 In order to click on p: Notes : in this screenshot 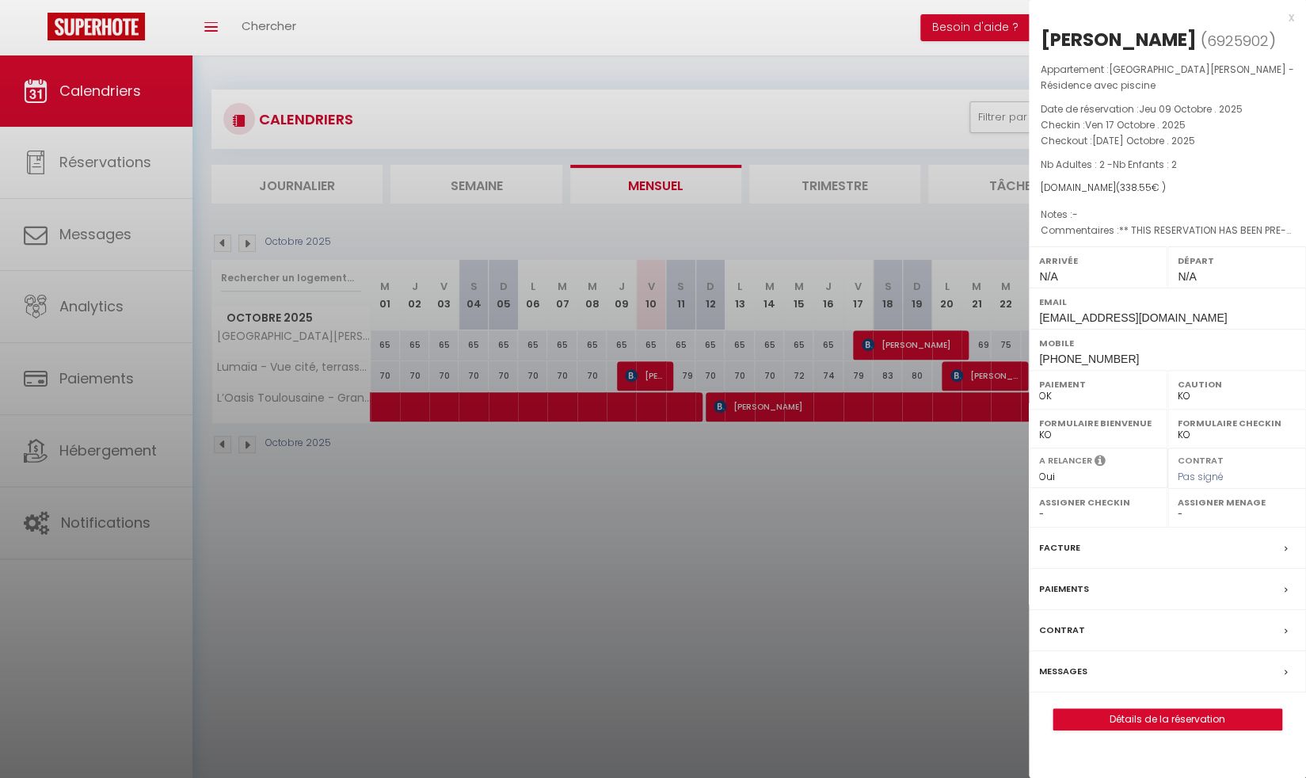, I will do `click(1168, 215)`.